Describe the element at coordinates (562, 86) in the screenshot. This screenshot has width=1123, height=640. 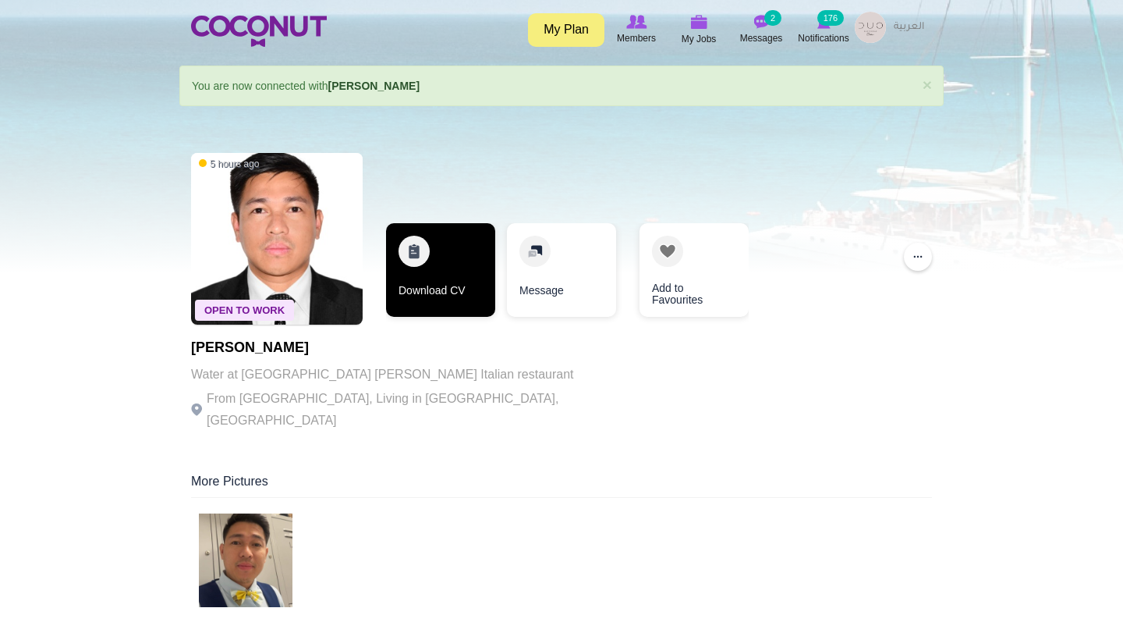
I see `div: You are now connected with` at that location.